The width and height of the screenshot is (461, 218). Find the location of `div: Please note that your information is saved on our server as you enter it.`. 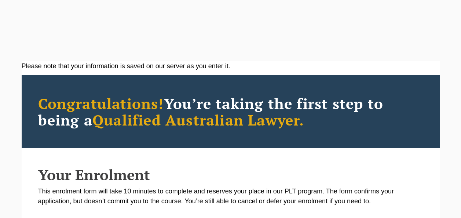

div: Please note that your information is saved on our server as you enter it. is located at coordinates (231, 66).